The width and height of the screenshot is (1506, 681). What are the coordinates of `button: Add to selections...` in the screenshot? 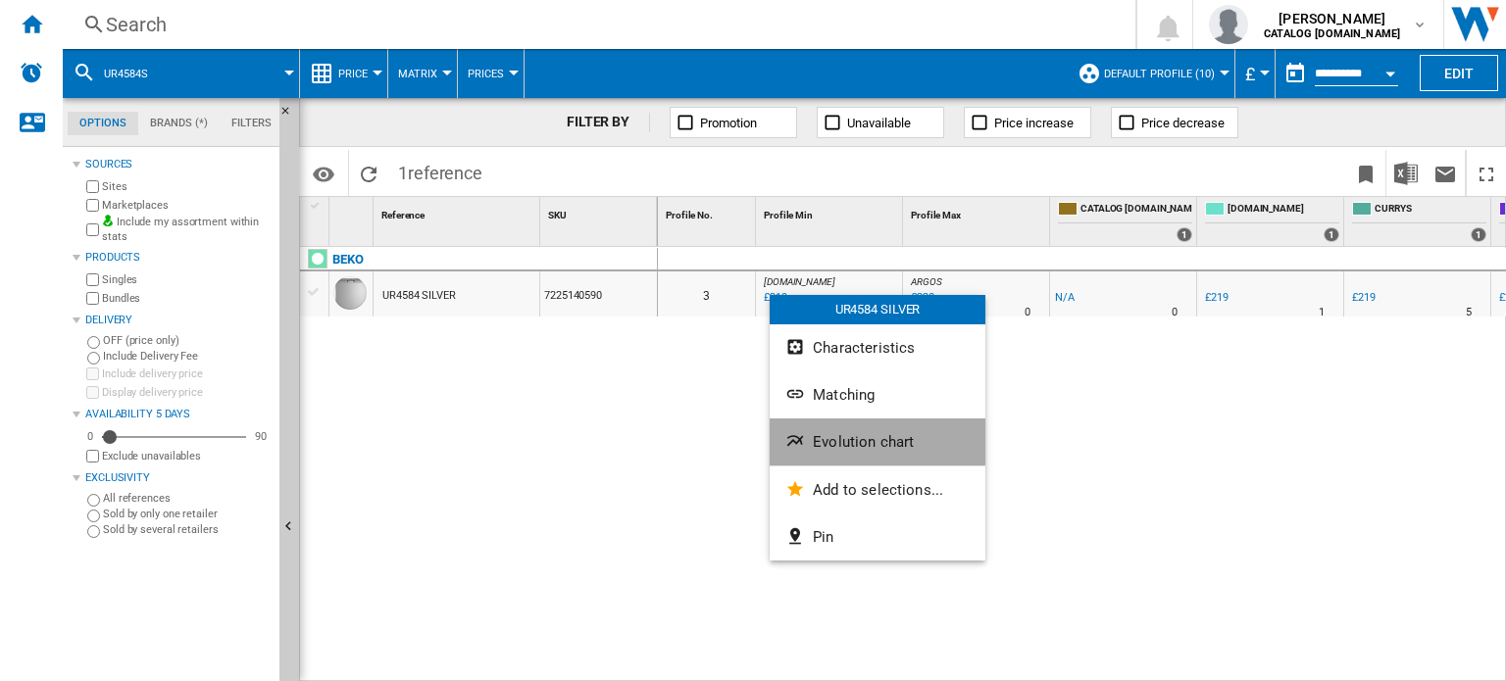 It's located at (878, 490).